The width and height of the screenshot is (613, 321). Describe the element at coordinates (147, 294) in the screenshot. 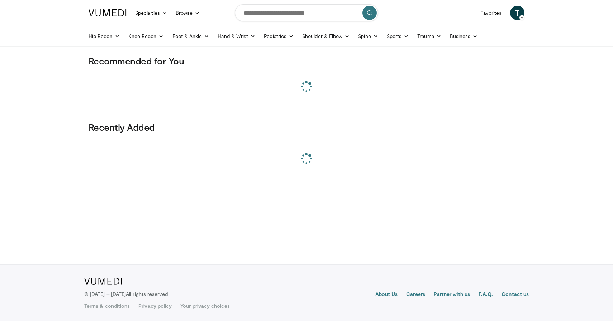

I see `span: All rights reserved` at that location.